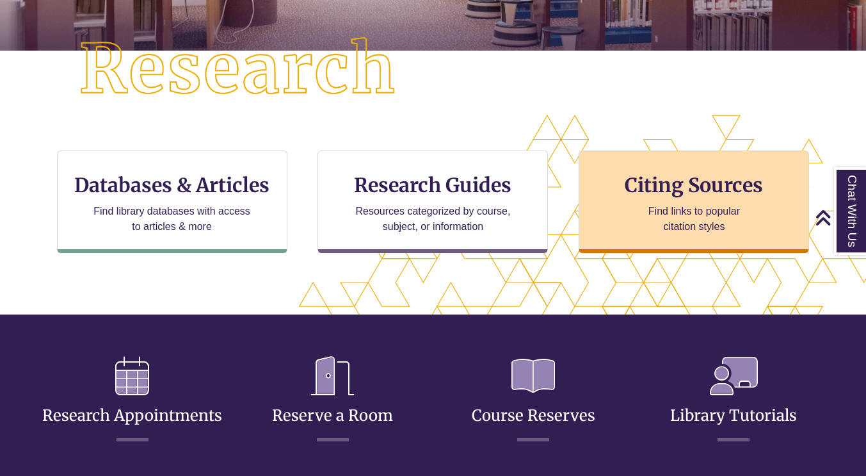 The image size is (866, 476). I want to click on a: Reserve a Room, so click(332, 399).